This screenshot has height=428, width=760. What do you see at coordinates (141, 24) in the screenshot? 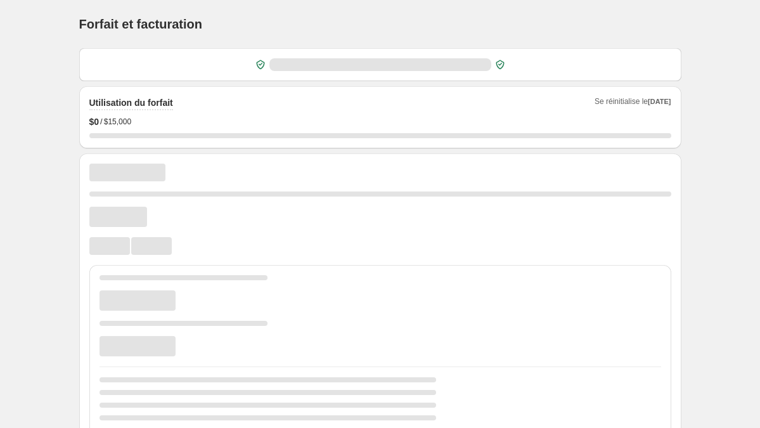
I see `h1: Forfait et facturation` at bounding box center [141, 24].